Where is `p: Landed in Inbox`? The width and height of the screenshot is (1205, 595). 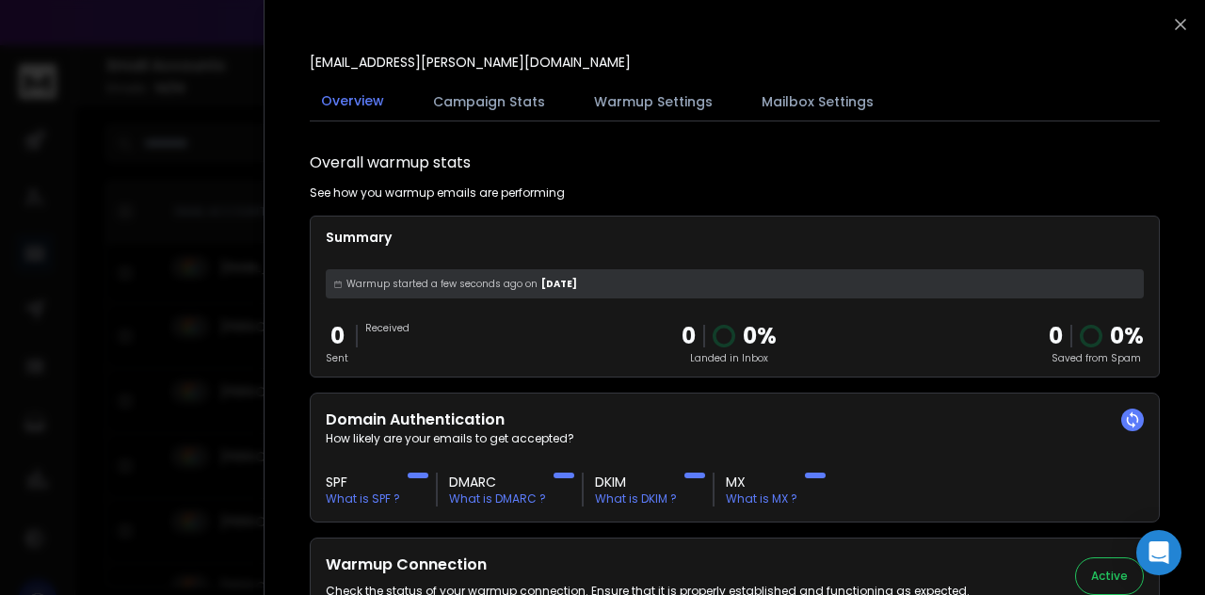 p: Landed in Inbox is located at coordinates (729, 358).